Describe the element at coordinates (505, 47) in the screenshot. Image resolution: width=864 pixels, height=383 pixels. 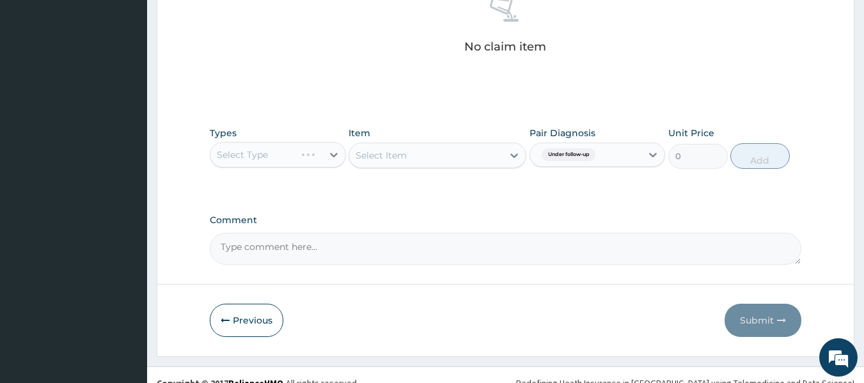
I see `p: No claim item` at that location.